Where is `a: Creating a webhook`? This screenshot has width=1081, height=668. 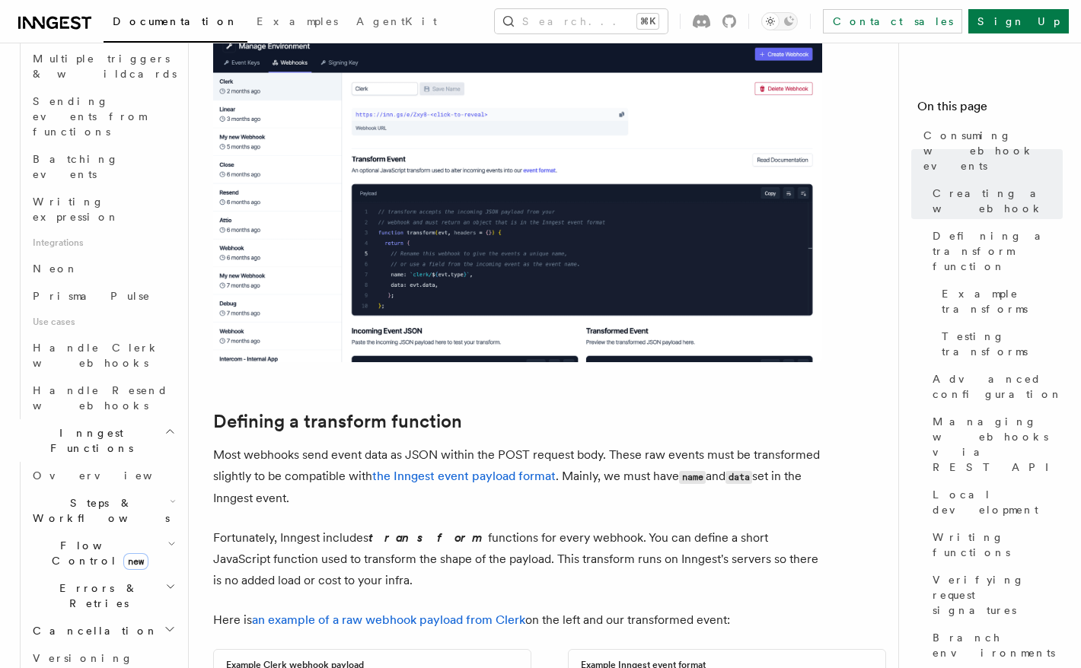 a: Creating a webhook is located at coordinates (994, 201).